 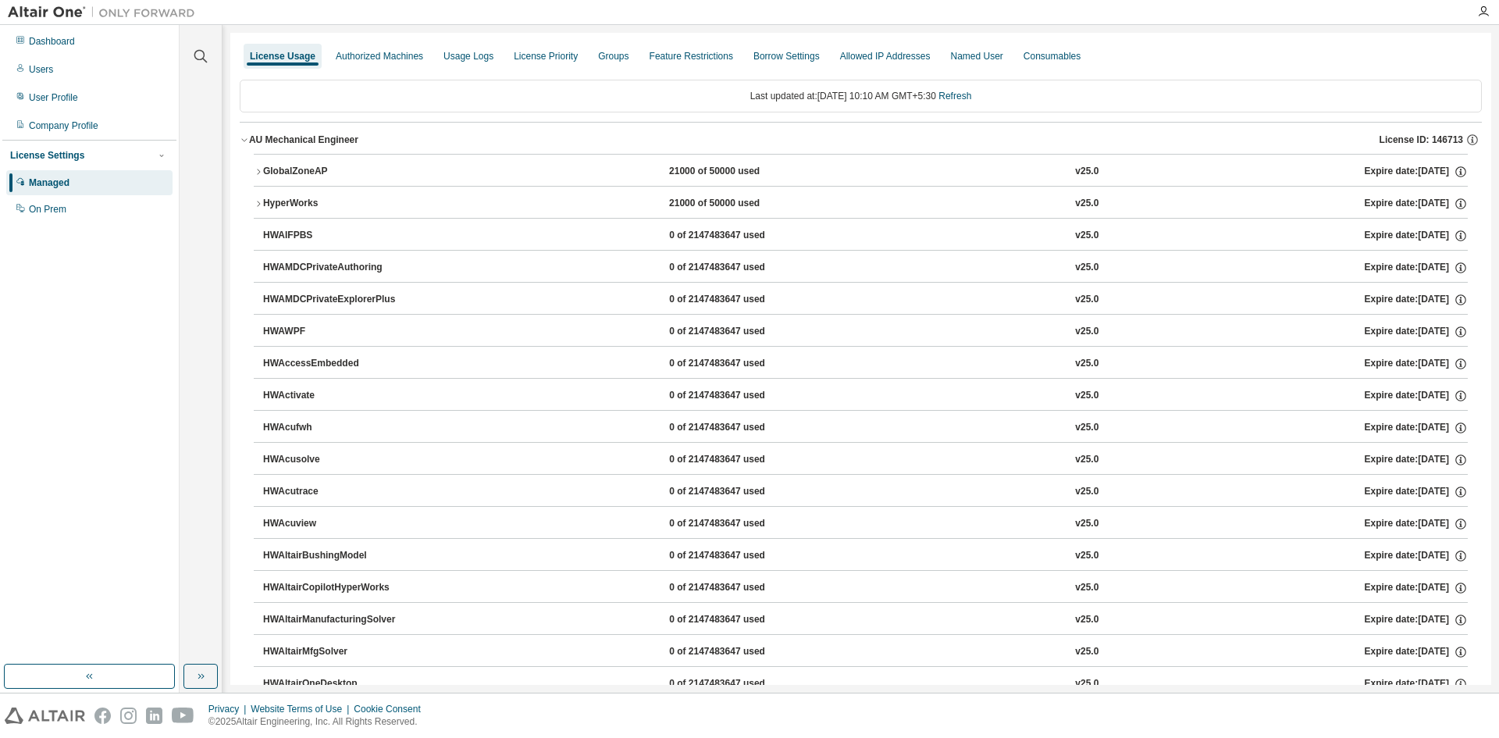 I want to click on div: Named User, so click(x=976, y=56).